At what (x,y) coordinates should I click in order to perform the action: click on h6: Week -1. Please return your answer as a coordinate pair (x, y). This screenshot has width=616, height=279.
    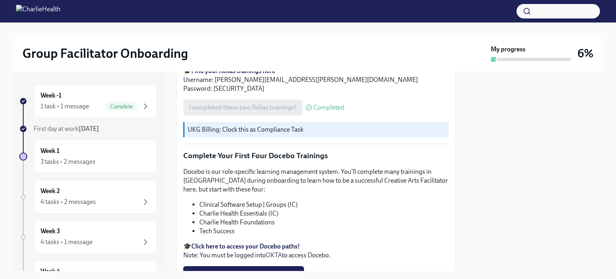
    Looking at the image, I should click on (51, 96).